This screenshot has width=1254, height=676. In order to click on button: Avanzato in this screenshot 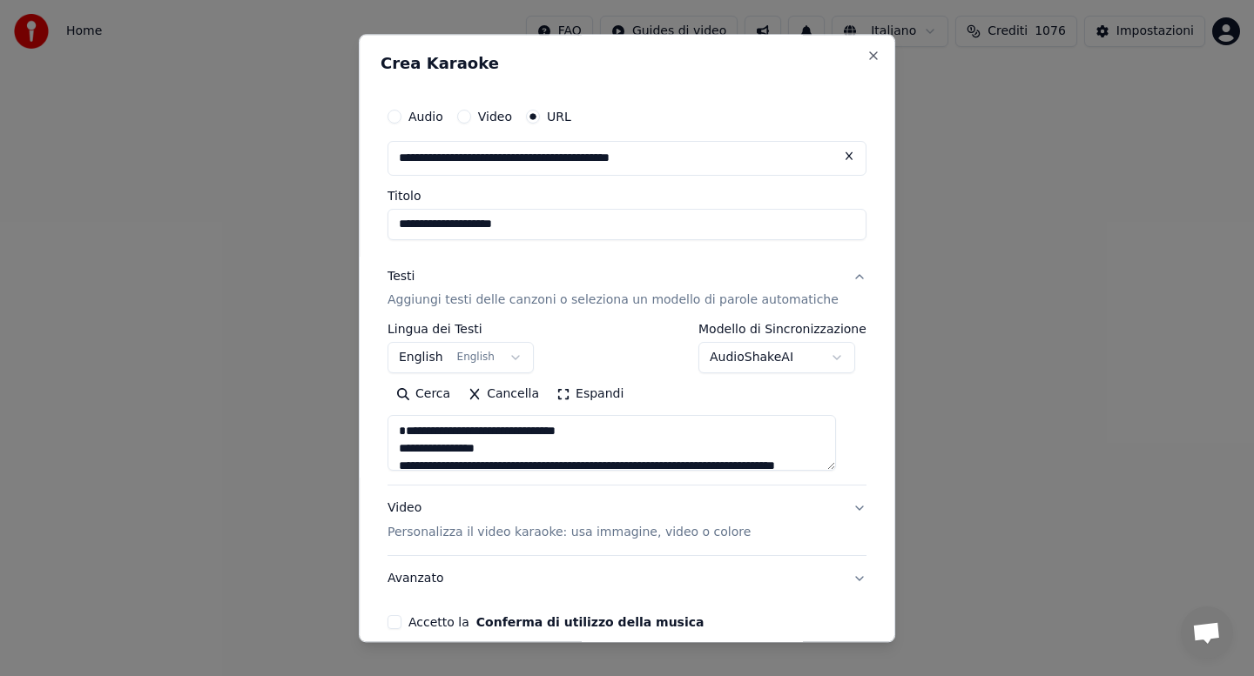, I will do `click(627, 580)`.